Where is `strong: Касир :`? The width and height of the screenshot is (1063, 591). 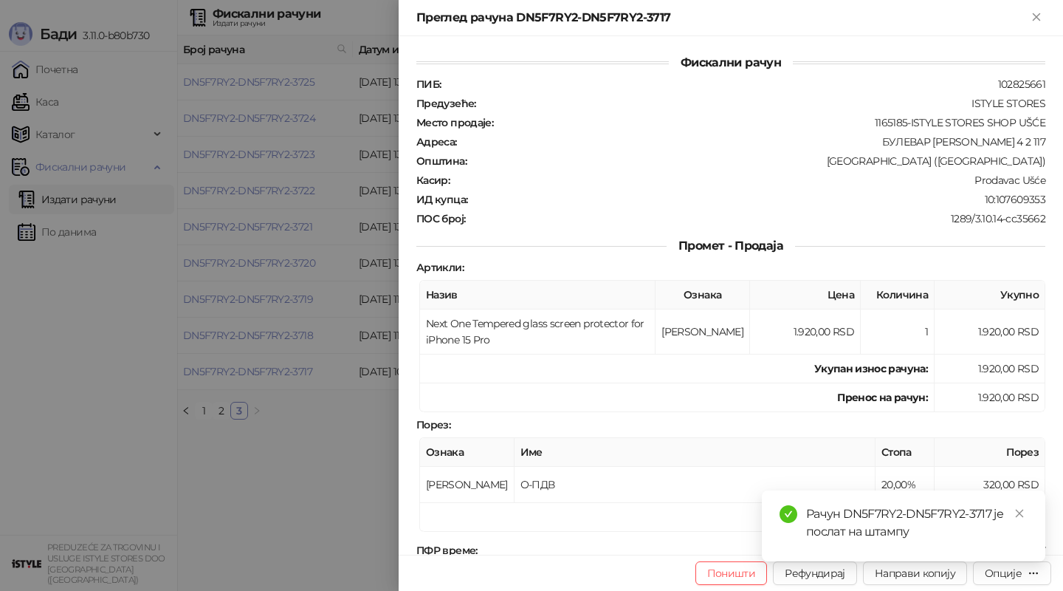
strong: Касир : is located at coordinates (433, 180).